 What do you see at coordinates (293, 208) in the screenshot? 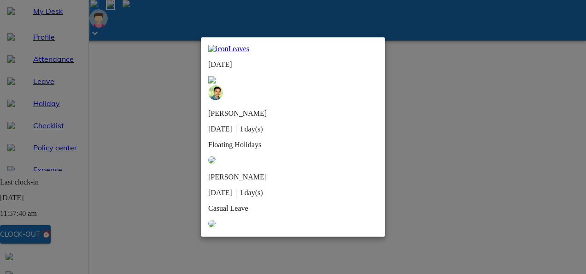
I see `p: Casual Leave` at bounding box center [293, 208].